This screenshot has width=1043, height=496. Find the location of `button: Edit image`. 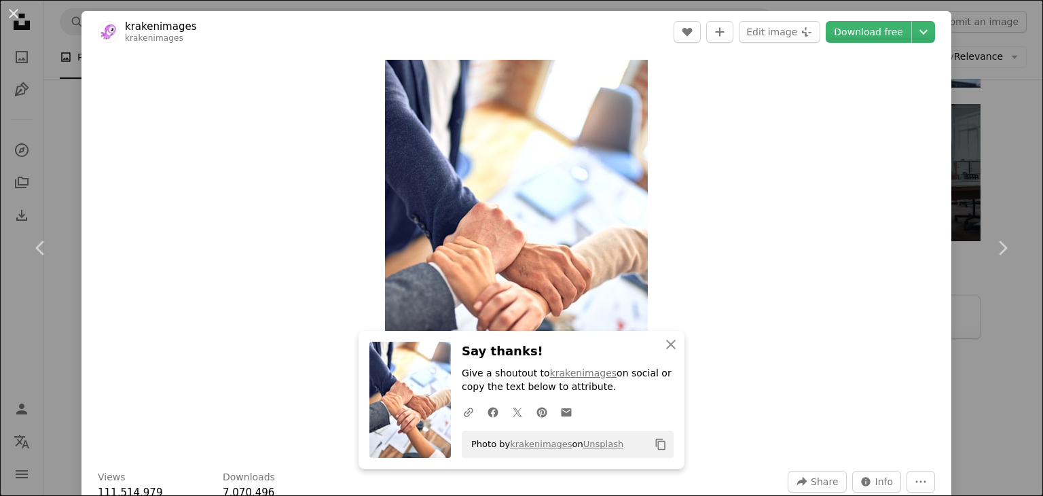

button: Edit image is located at coordinates (779, 32).